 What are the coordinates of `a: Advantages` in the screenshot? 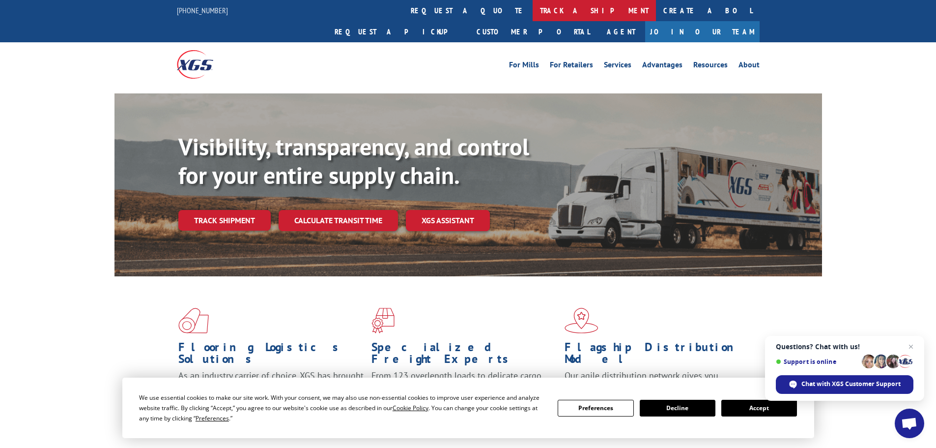 It's located at (662, 66).